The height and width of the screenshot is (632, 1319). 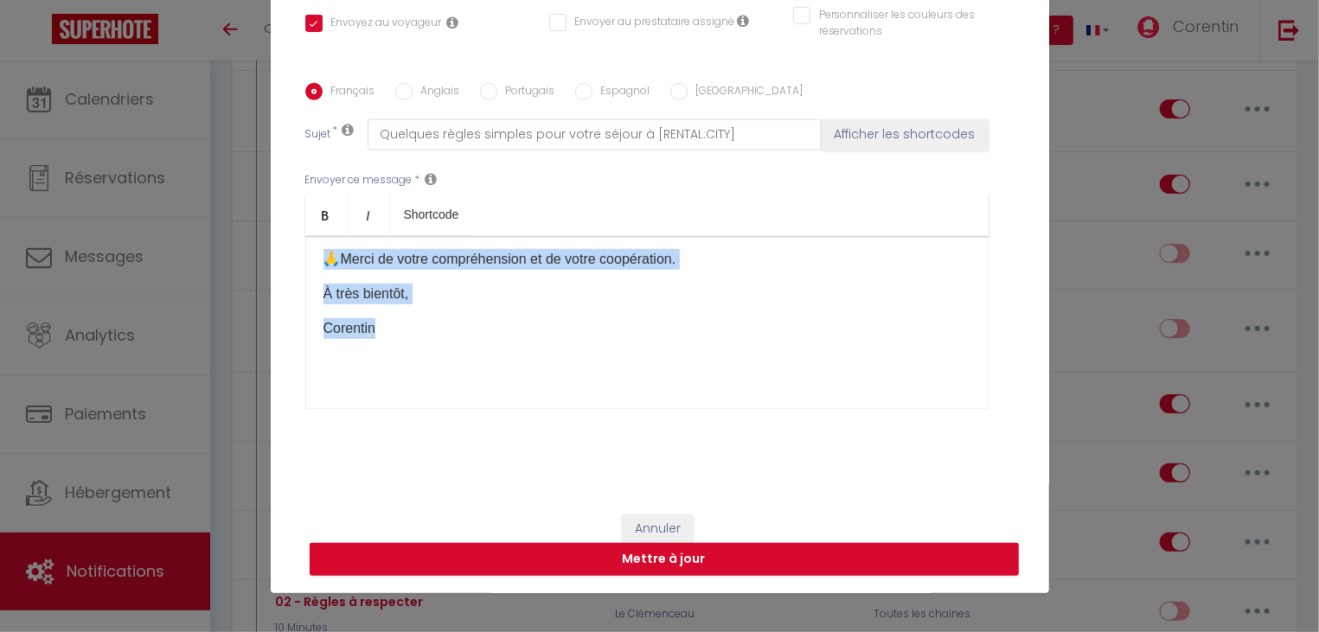 I want to click on button: Mettre à jour, so click(x=664, y=560).